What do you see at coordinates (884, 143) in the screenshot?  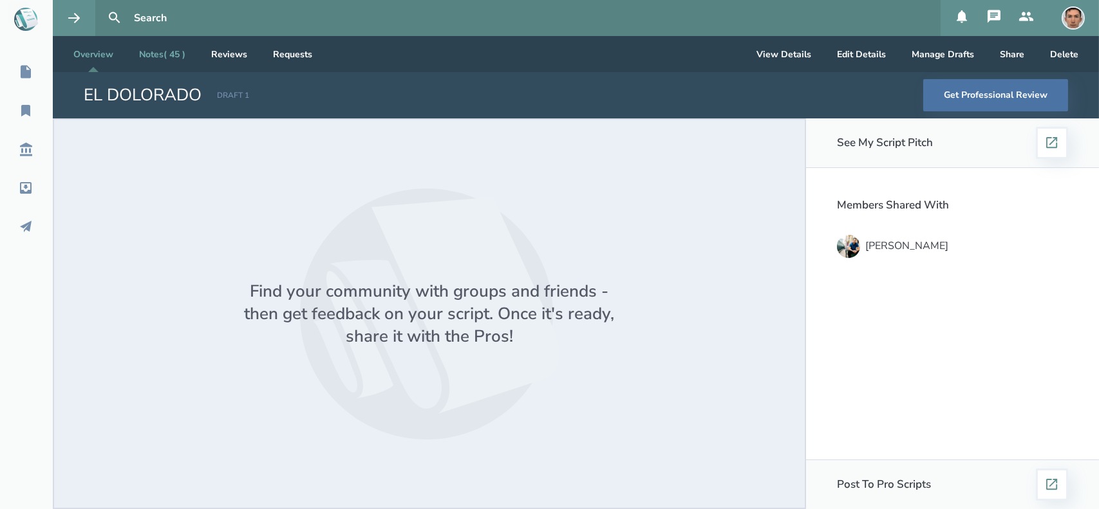 I see `h3: See My Script Pitch` at bounding box center [884, 143].